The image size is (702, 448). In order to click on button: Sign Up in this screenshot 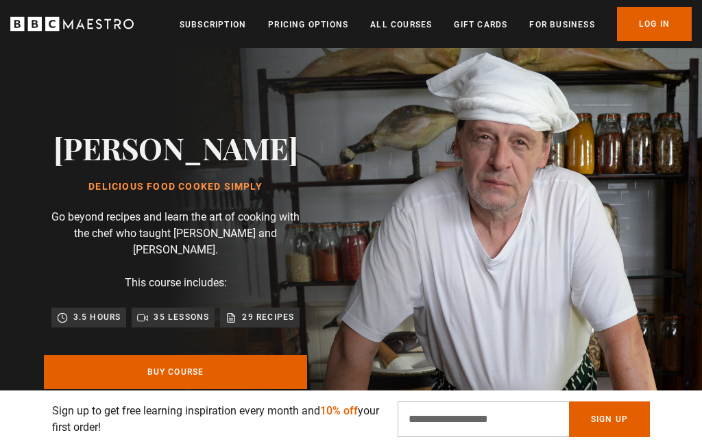, I will do `click(609, 419)`.